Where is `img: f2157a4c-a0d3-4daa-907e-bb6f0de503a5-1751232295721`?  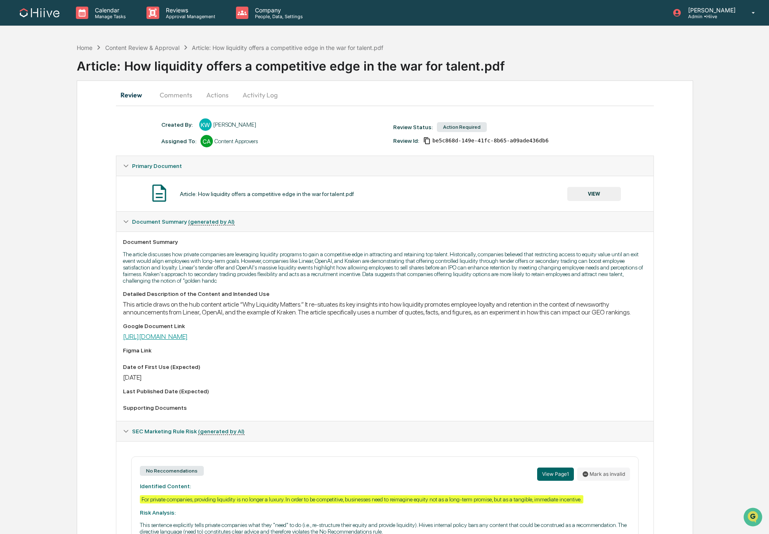
img: f2157a4c-a0d3-4daa-907e-bb6f0de503a5-1751232295721 is located at coordinates (10, 10).